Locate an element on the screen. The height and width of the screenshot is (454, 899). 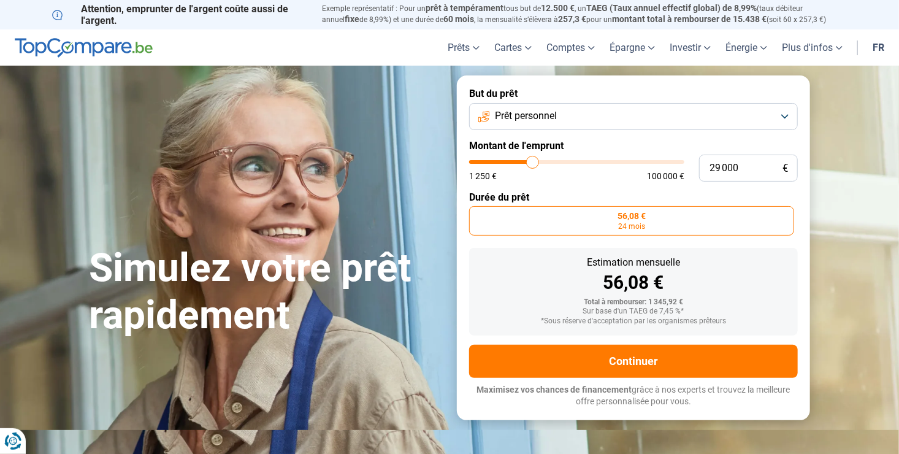
span: fixe is located at coordinates (352, 19).